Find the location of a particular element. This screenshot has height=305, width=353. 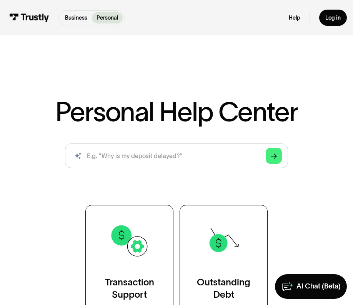

div: Log in is located at coordinates (333, 18).